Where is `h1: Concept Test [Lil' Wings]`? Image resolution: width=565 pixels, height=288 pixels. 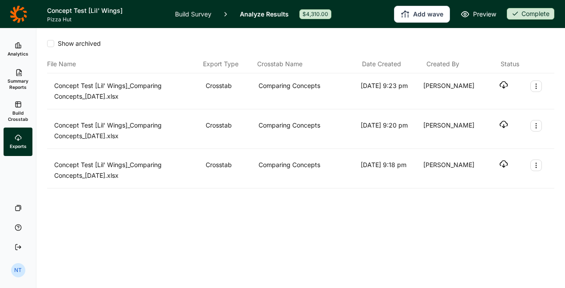
h1: Concept Test [Lil' Wings] is located at coordinates (106, 11).